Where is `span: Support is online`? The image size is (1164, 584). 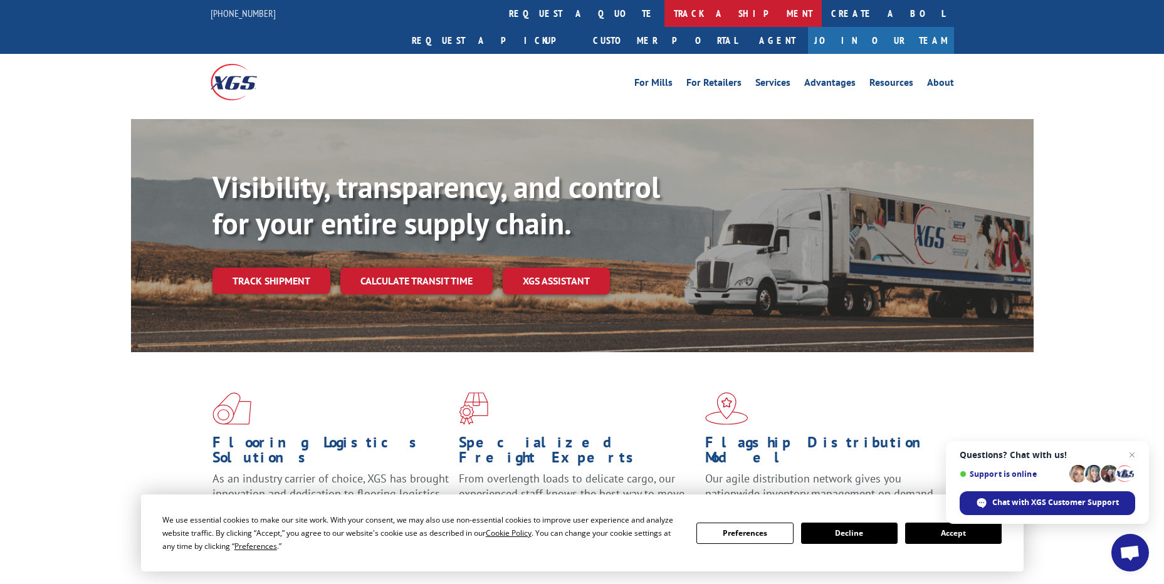 span: Support is online is located at coordinates (1013, 474).